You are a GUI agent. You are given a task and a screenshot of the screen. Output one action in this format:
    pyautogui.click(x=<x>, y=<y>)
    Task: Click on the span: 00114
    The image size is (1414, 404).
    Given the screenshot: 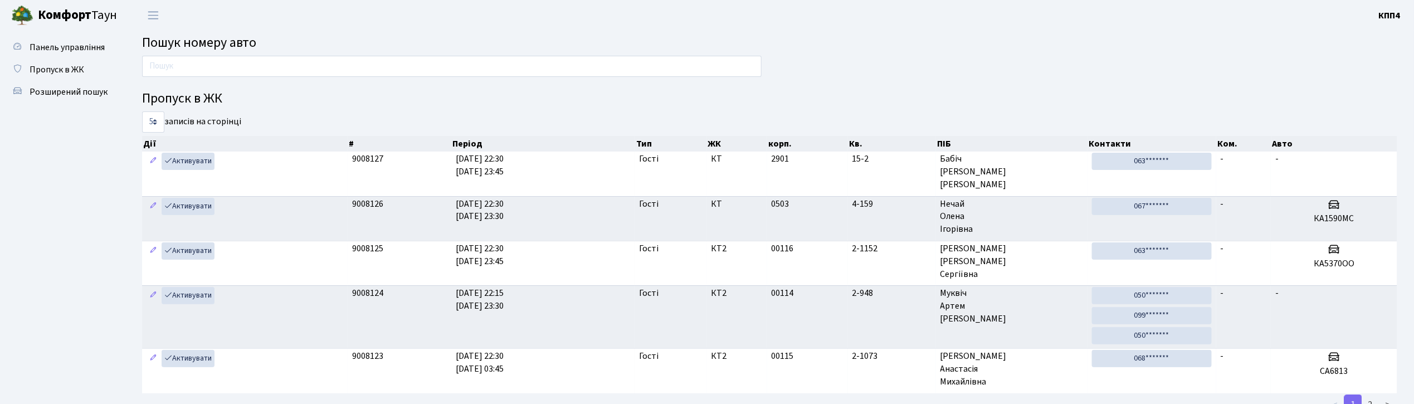 What is the action you would take?
    pyautogui.click(x=783, y=293)
    